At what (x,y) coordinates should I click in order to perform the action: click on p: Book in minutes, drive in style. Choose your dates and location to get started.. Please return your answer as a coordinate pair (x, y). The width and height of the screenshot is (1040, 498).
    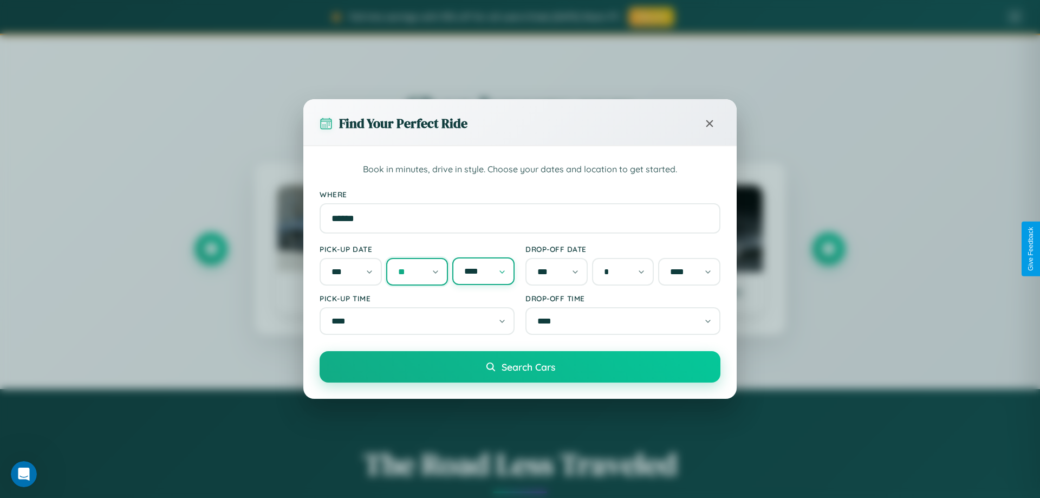
    Looking at the image, I should click on (520, 170).